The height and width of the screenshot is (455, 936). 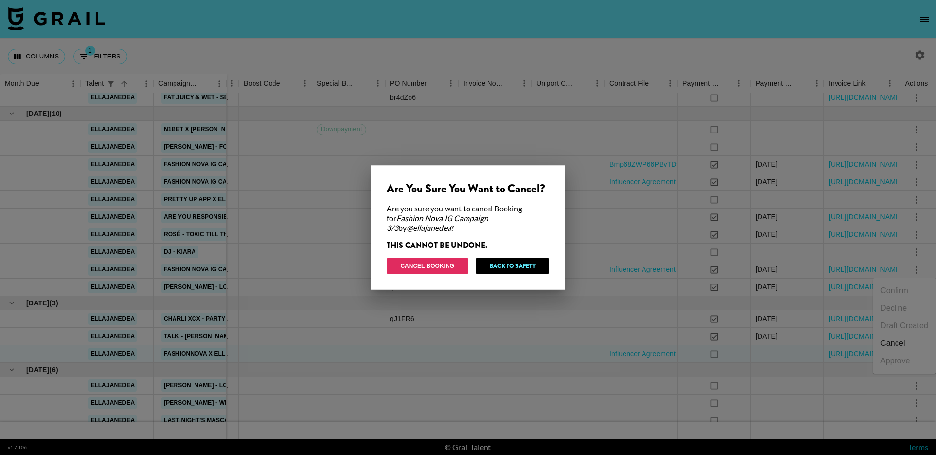 I want to click on em: @ ellajanedea, so click(x=428, y=228).